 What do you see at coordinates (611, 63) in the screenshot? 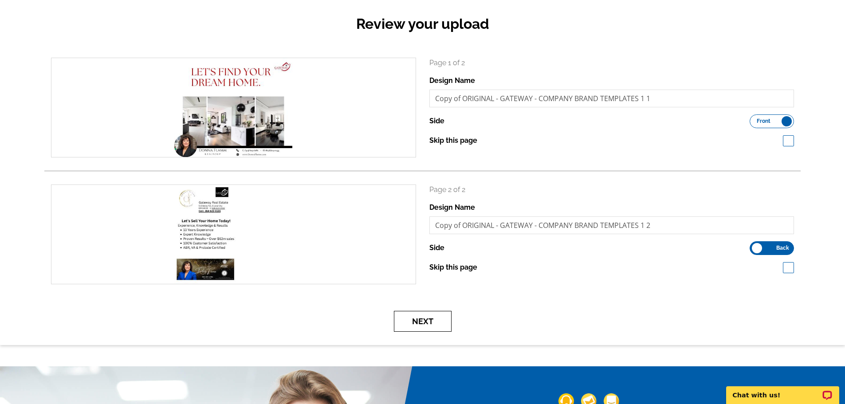
I see `p: Page 1 of 2` at bounding box center [611, 63].